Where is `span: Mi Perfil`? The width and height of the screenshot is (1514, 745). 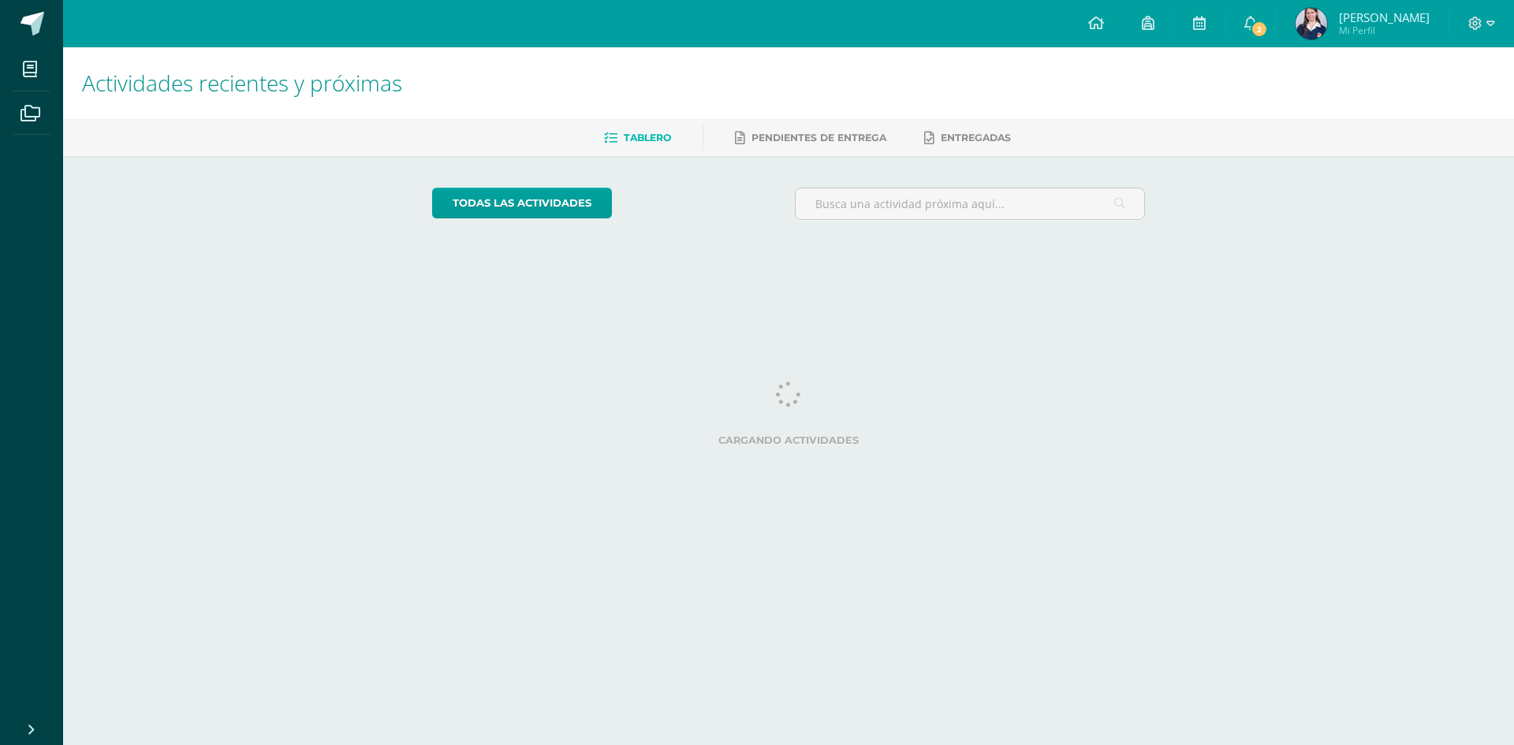 span: Mi Perfil is located at coordinates (1384, 30).